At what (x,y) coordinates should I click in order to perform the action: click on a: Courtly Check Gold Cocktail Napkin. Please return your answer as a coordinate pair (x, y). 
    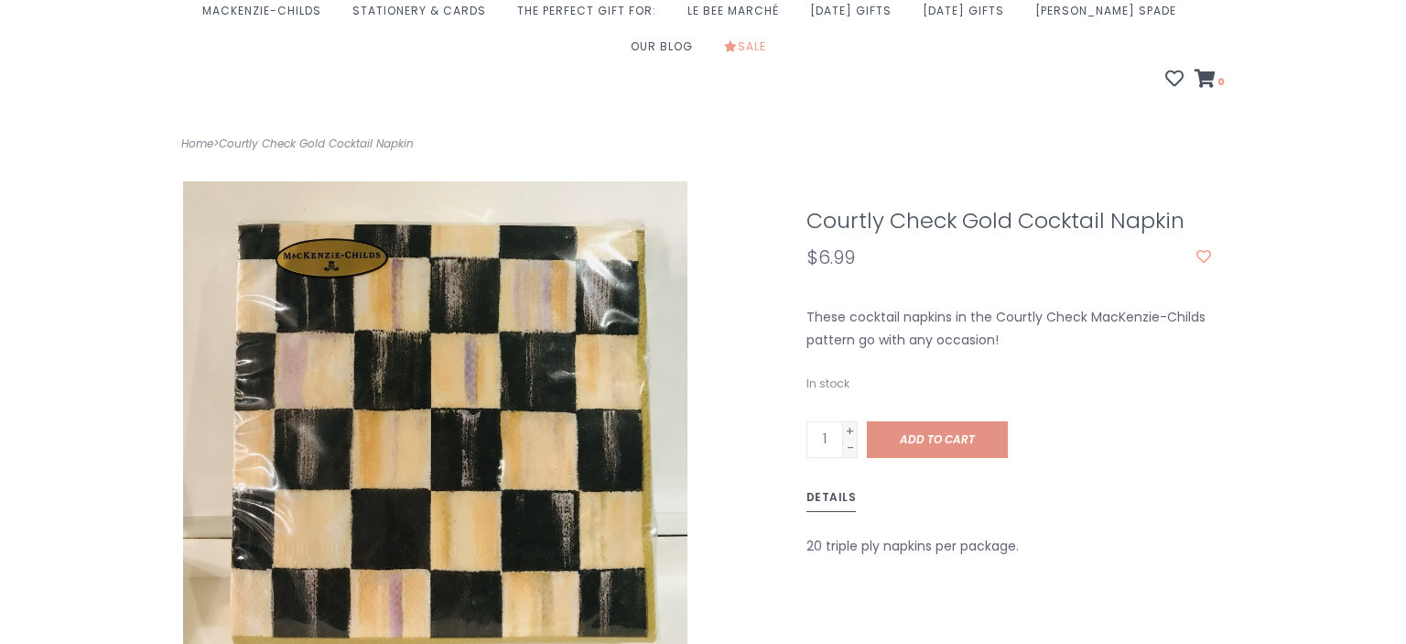
    Looking at the image, I should click on (316, 143).